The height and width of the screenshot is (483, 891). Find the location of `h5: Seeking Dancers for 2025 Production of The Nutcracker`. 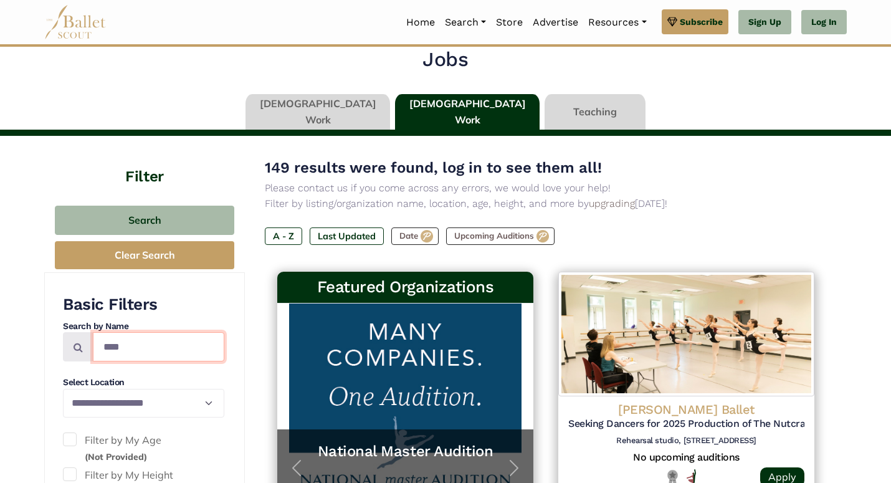

h5: Seeking Dancers for 2025 Production of The Nutcracker is located at coordinates (686, 424).